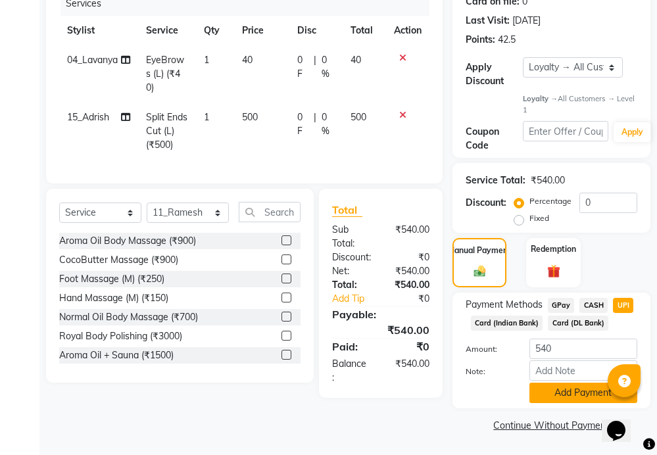  What do you see at coordinates (351, 237) in the screenshot?
I see `div: Sub Total:` at bounding box center [351, 237].